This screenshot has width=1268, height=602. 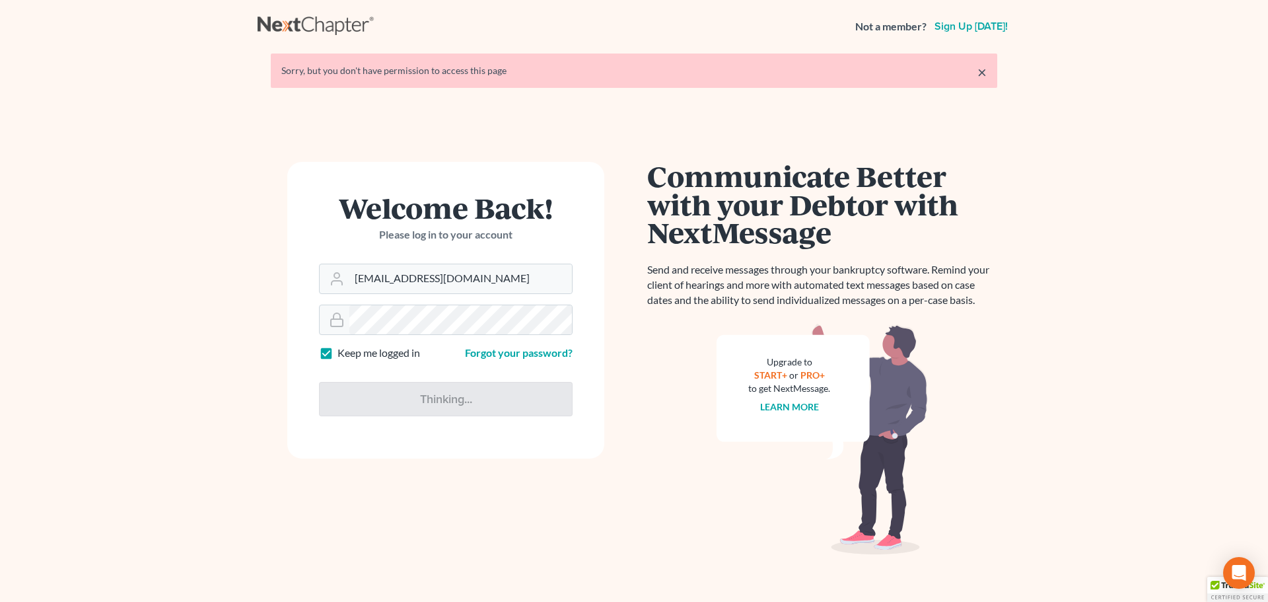 I want to click on h1: Communicate Better with your Debtor with NextMessage, so click(x=822, y=204).